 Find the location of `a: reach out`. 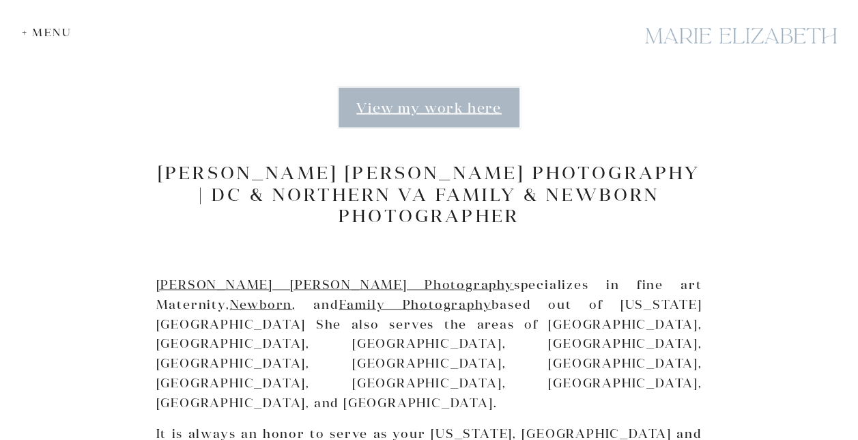

a: reach out is located at coordinates (376, 31).